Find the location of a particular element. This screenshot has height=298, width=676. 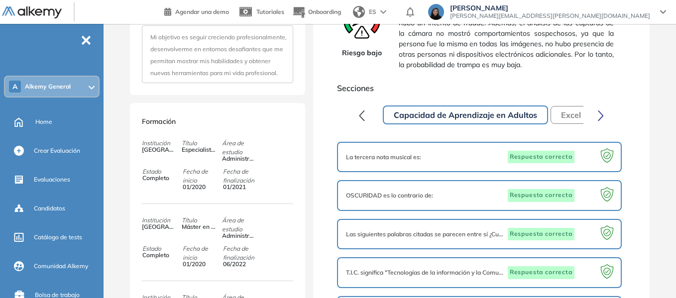

span: 01/2021 is located at coordinates (240, 187).